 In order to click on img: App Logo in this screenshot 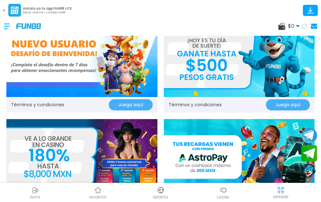, I will do `click(15, 10)`.